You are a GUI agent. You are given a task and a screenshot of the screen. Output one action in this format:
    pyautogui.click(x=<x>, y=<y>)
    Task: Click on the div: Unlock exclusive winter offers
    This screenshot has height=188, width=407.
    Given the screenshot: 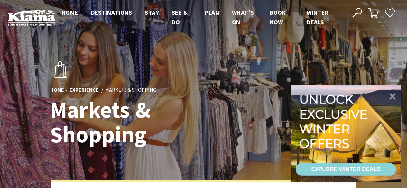 What is the action you would take?
    pyautogui.click(x=334, y=122)
    